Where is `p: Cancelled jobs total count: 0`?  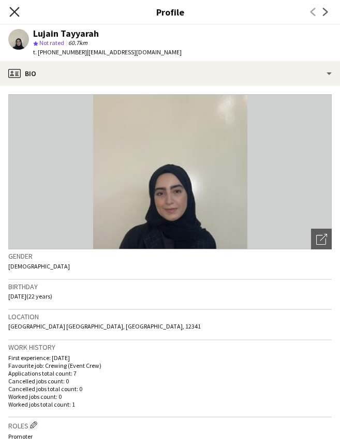
p: Cancelled jobs total count: 0 is located at coordinates (170, 388).